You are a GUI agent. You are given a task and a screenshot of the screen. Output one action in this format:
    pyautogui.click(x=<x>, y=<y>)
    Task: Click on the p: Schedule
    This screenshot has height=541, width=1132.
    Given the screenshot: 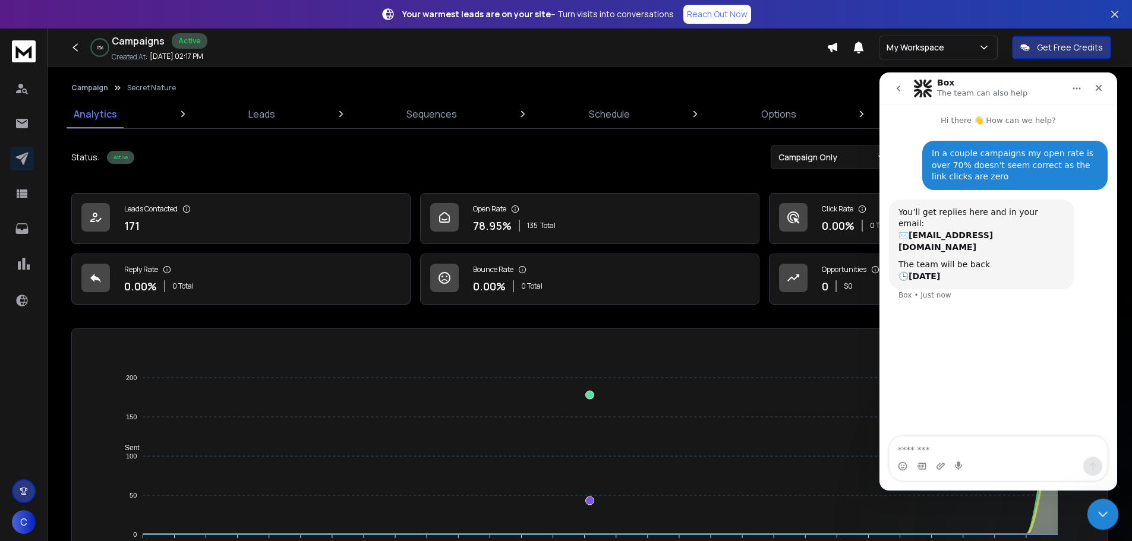 What is the action you would take?
    pyautogui.click(x=609, y=114)
    